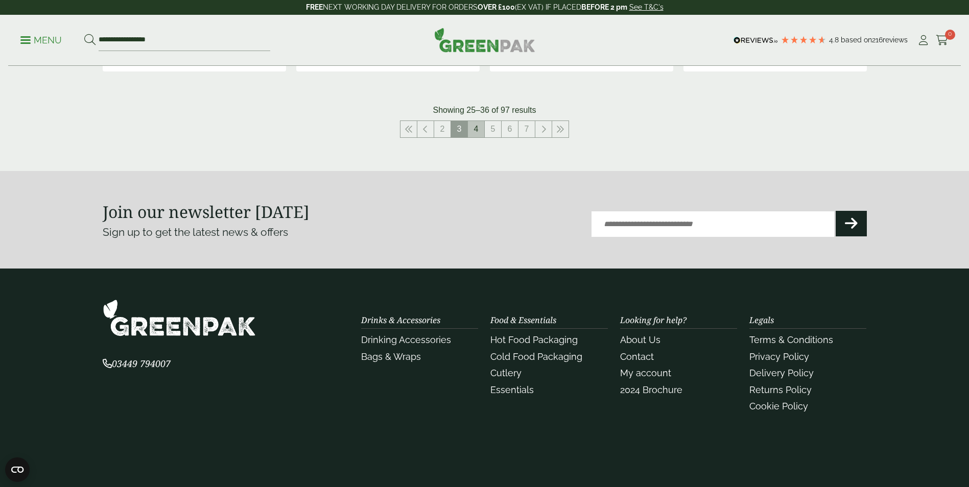 The height and width of the screenshot is (487, 969). Describe the element at coordinates (942, 40) in the screenshot. I see `a: 0` at that location.